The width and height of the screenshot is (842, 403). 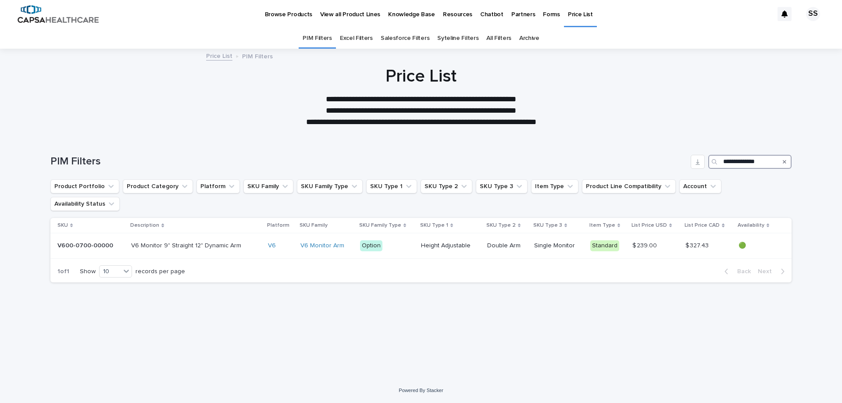 I want to click on button: Back, so click(x=736, y=271).